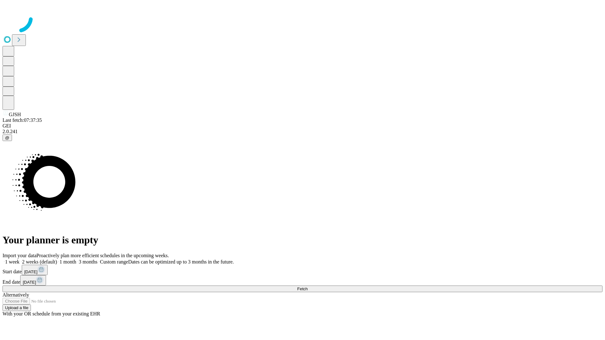 The height and width of the screenshot is (340, 605). I want to click on div: Start date, so click(303, 270).